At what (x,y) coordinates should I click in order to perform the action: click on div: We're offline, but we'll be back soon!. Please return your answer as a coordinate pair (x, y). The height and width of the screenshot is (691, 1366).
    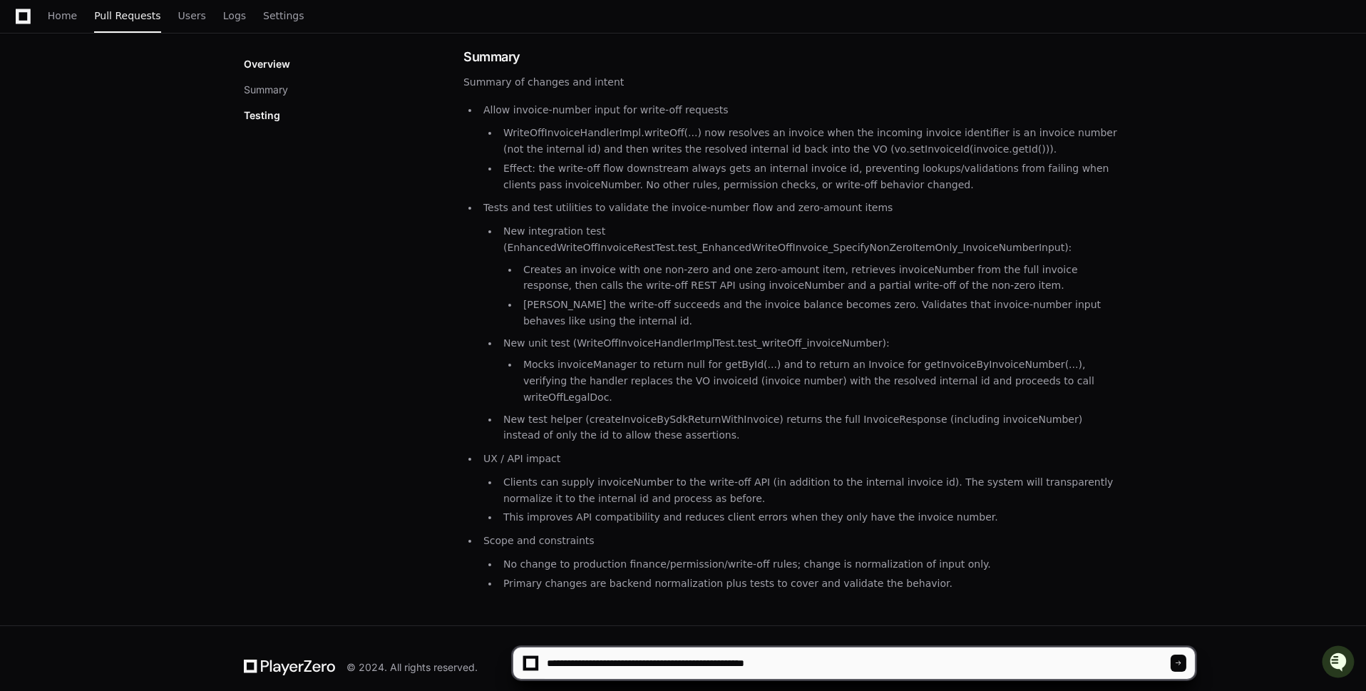
    Looking at the image, I should click on (128, 125).